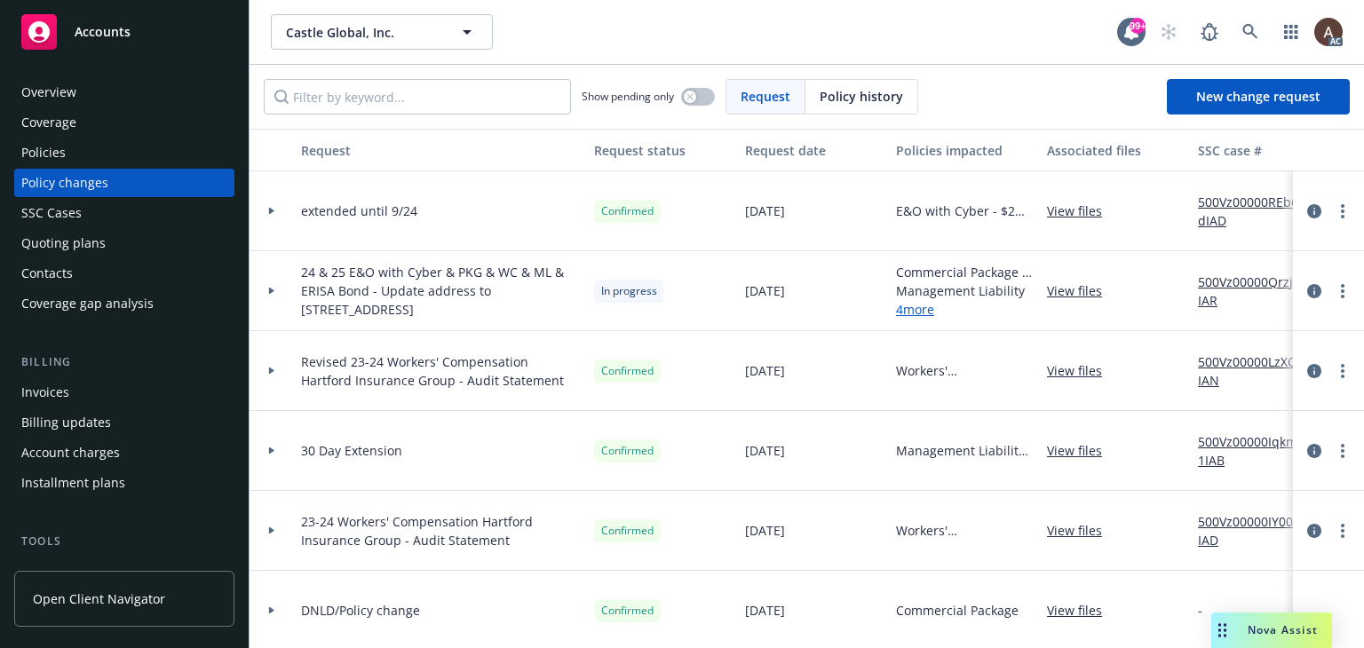 This screenshot has height=648, width=1364. What do you see at coordinates (47, 273) in the screenshot?
I see `div: Contacts` at bounding box center [47, 273].